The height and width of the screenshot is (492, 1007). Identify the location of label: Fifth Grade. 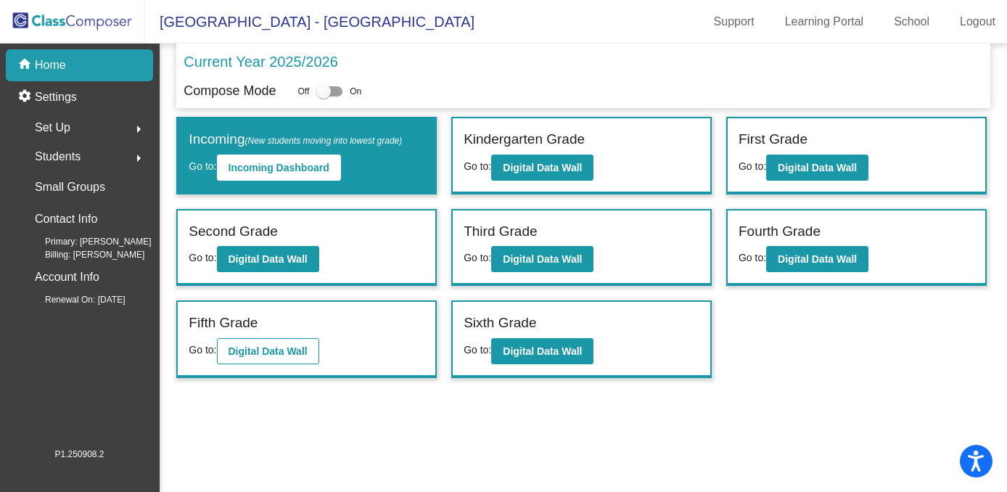
(223, 323).